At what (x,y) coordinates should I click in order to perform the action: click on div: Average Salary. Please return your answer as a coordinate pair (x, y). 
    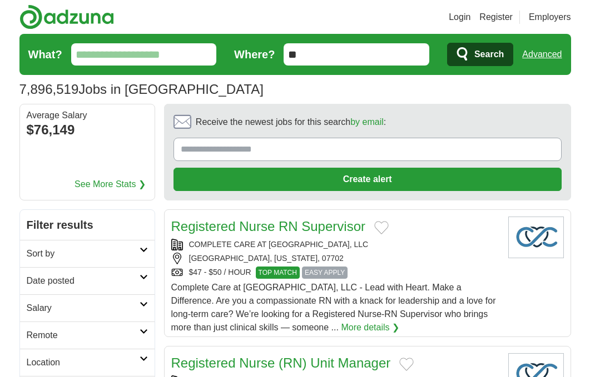
    Looking at the image, I should click on (87, 116).